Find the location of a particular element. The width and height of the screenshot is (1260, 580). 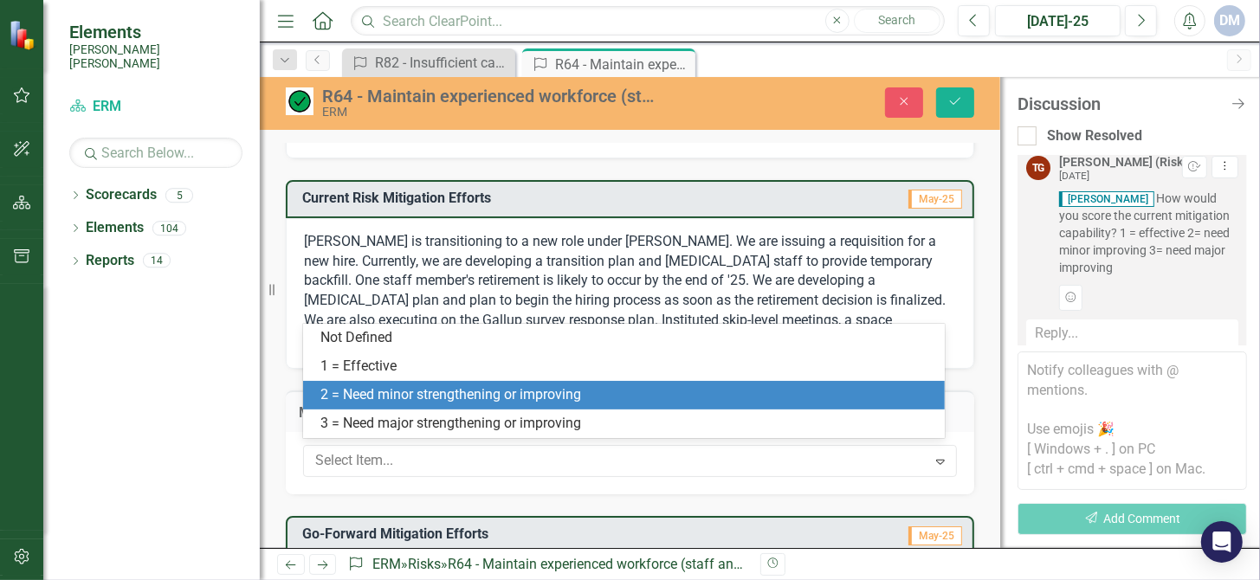

h3: Go-Forward Mitigation Efforts is located at coordinates (557, 534).